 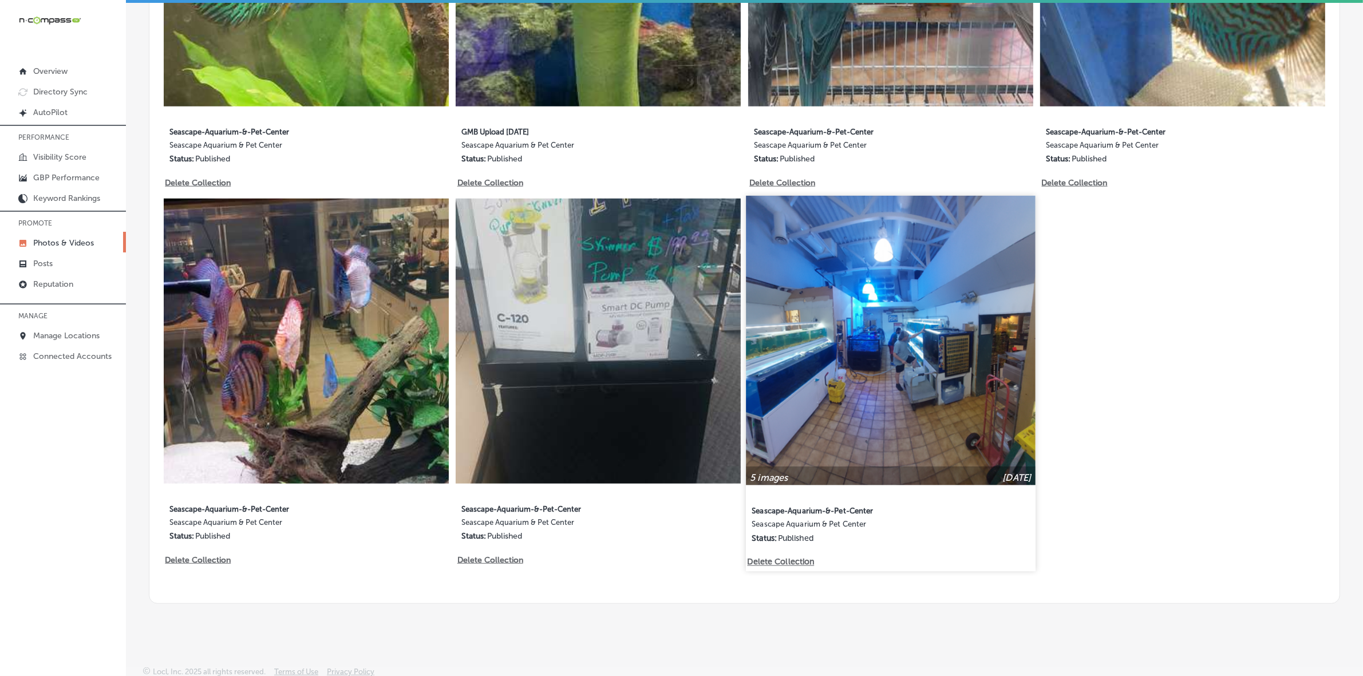 I want to click on p: Overview, so click(x=50, y=71).